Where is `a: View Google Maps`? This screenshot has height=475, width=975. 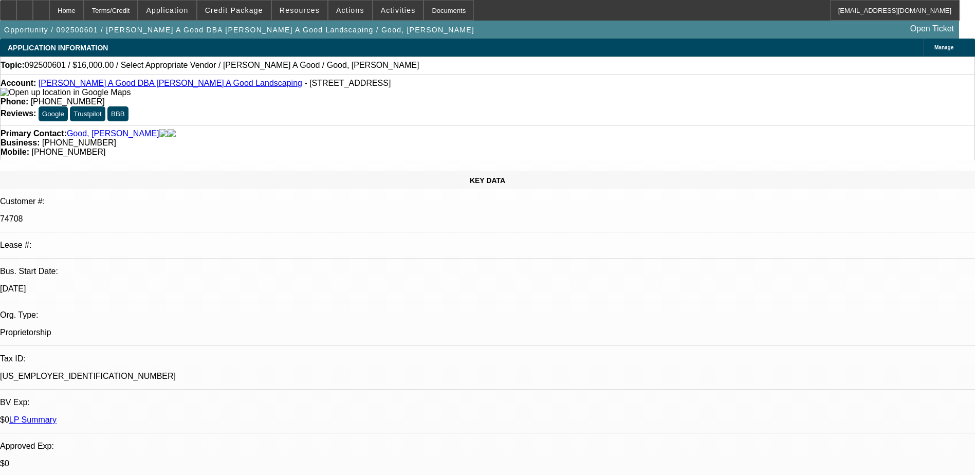 a: View Google Maps is located at coordinates (65, 92).